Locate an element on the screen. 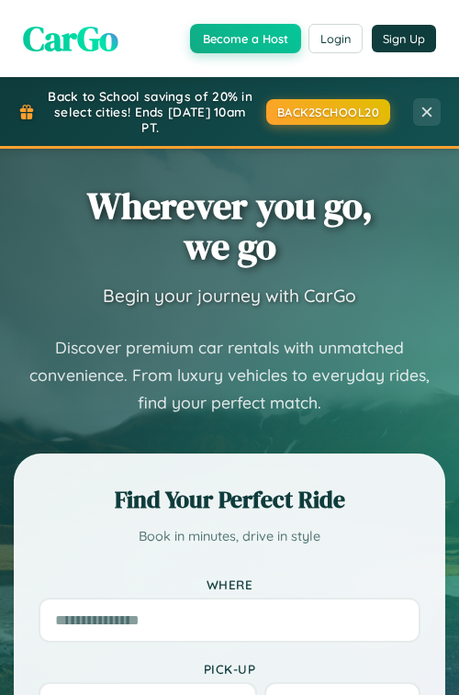 The height and width of the screenshot is (695, 459). span: CarGo is located at coordinates (71, 38).